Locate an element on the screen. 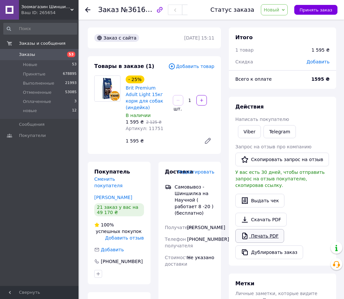  a: Редактировать is located at coordinates (208, 141).